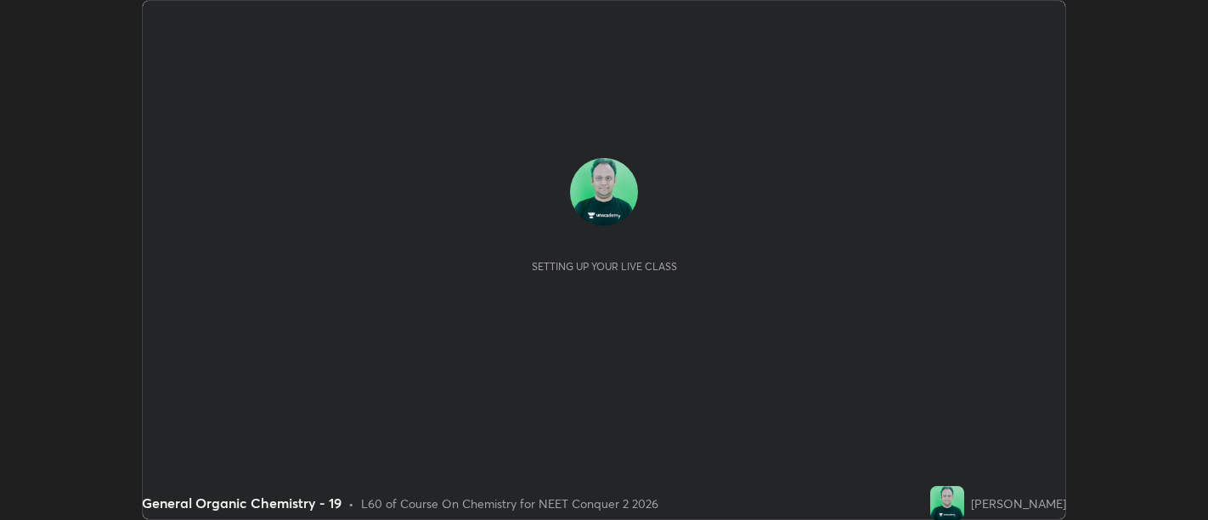 Image resolution: width=1208 pixels, height=520 pixels. Describe the element at coordinates (241, 503) in the screenshot. I see `div: General Organic Chemistry - 19` at that location.